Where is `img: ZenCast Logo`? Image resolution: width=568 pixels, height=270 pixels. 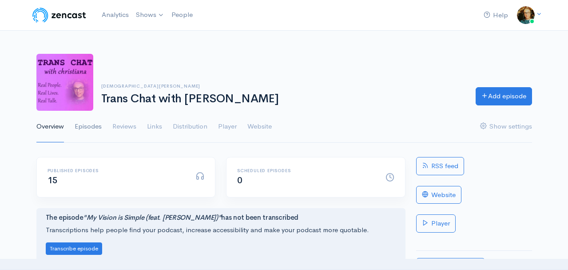 img: ZenCast Logo is located at coordinates (59, 15).